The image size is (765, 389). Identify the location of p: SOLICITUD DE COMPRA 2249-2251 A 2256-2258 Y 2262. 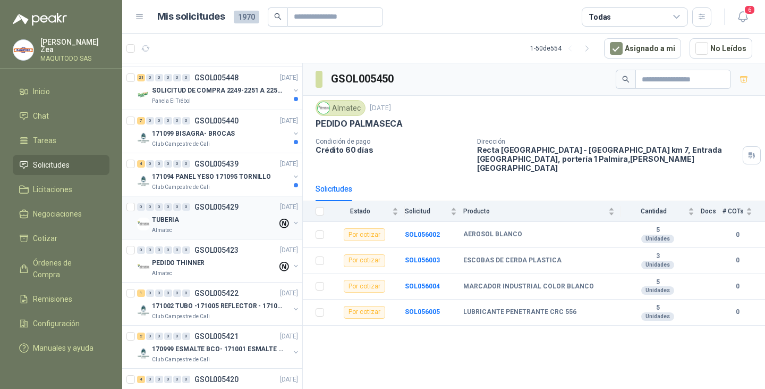
(218, 90).